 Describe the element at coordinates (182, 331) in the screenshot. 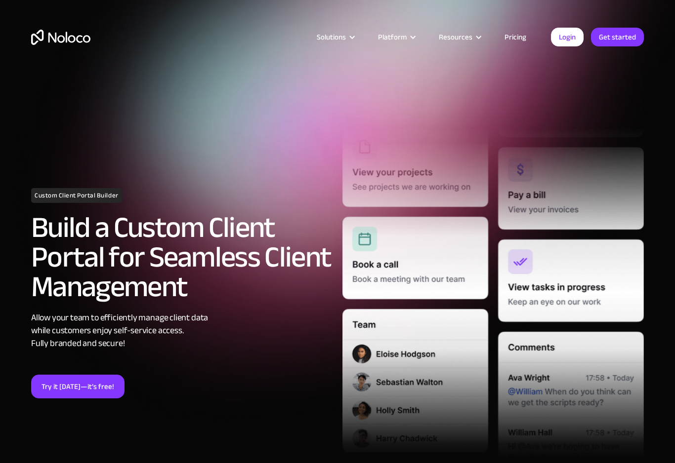

I see `div: Allow your team to efficiently manage client data while customers enjoy self-service access. Full...` at that location.